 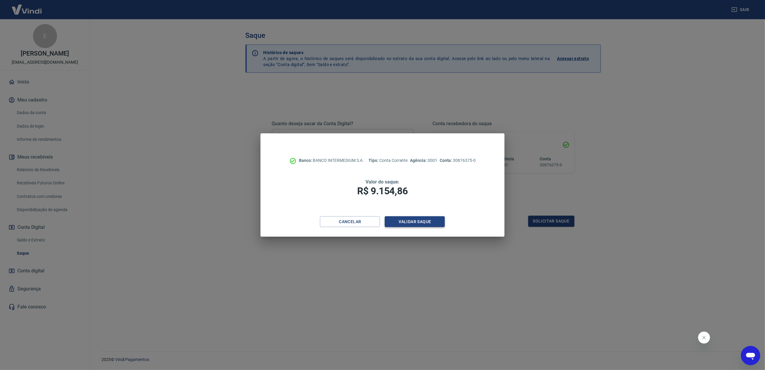 I want to click on span: Olá! Precisa de ajuda?, so click(x=27, y=7).